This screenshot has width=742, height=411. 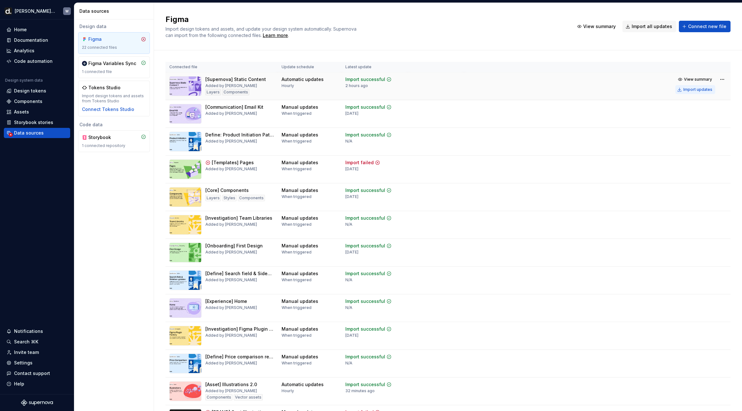 I want to click on div: Layers, so click(x=213, y=198).